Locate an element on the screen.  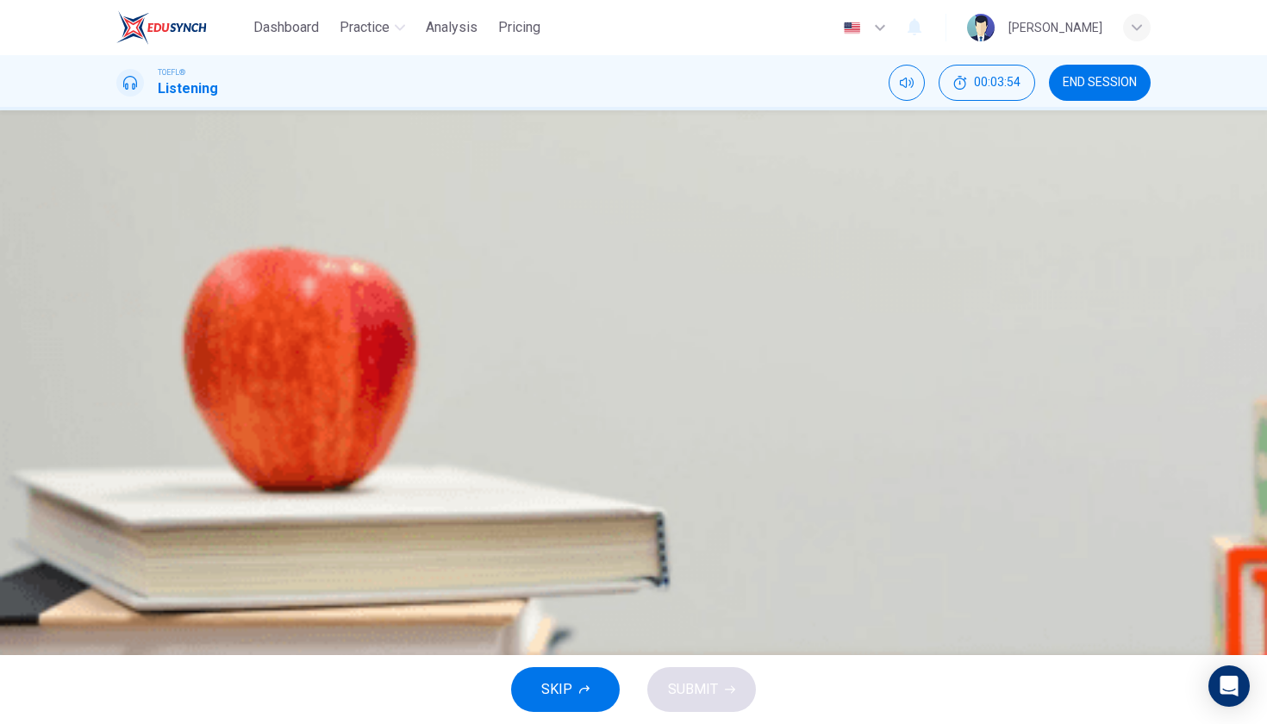
a: Pricing is located at coordinates (519, 28).